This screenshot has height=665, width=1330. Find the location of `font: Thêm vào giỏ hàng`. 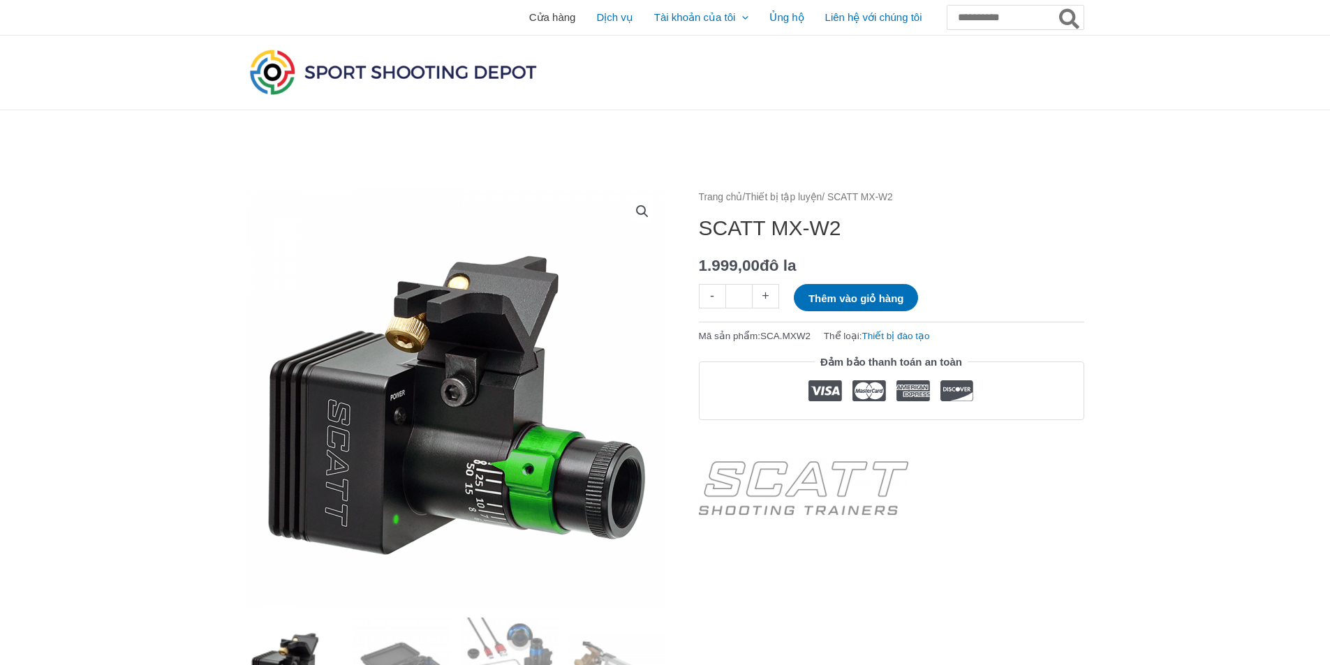

font: Thêm vào giỏ hàng is located at coordinates (856, 298).